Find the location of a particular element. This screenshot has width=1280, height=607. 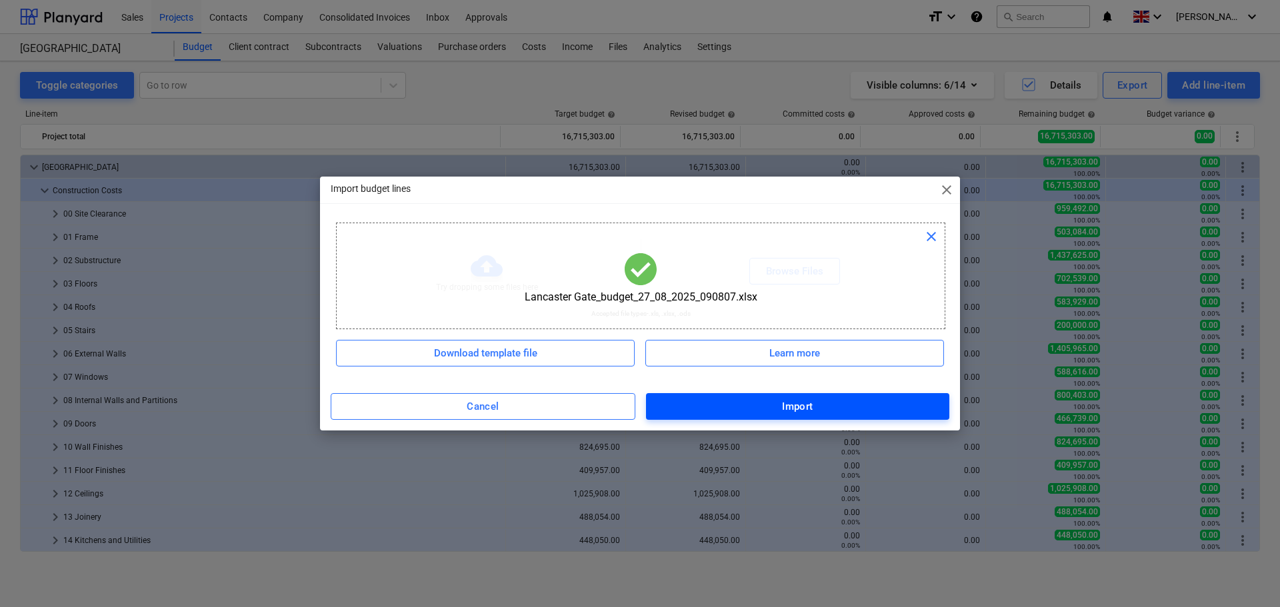

div: Import is located at coordinates (797, 407).